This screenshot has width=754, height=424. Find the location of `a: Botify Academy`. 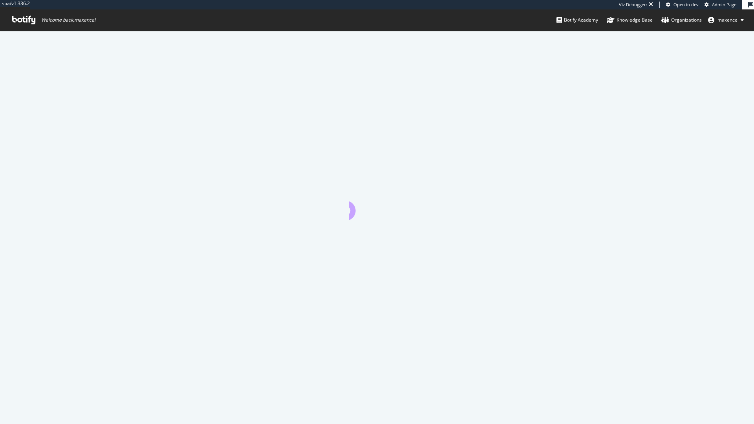

a: Botify Academy is located at coordinates (577, 20).